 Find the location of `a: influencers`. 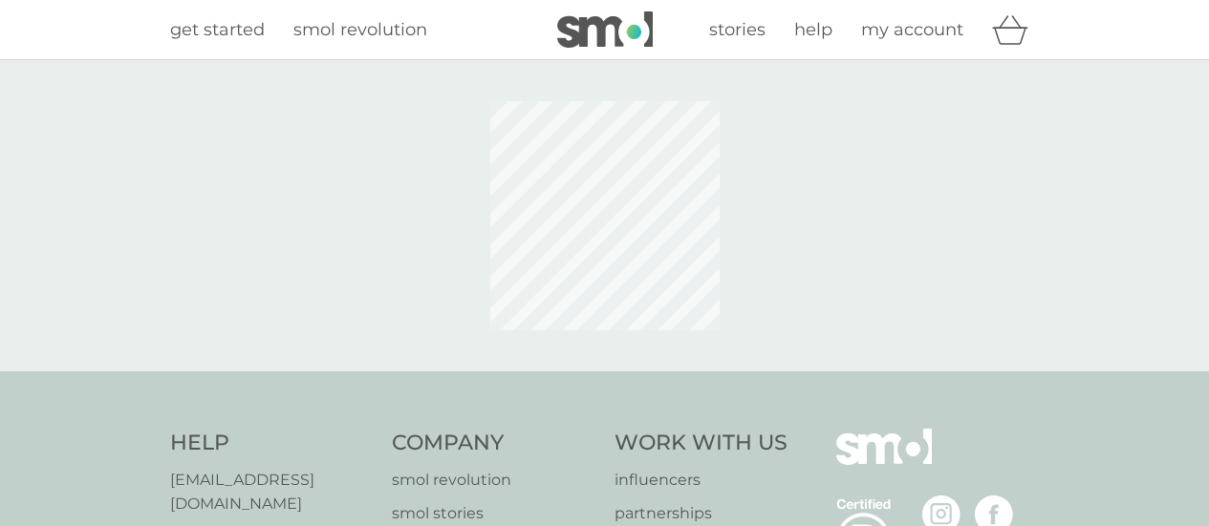

a: influencers is located at coordinates (700, 481).